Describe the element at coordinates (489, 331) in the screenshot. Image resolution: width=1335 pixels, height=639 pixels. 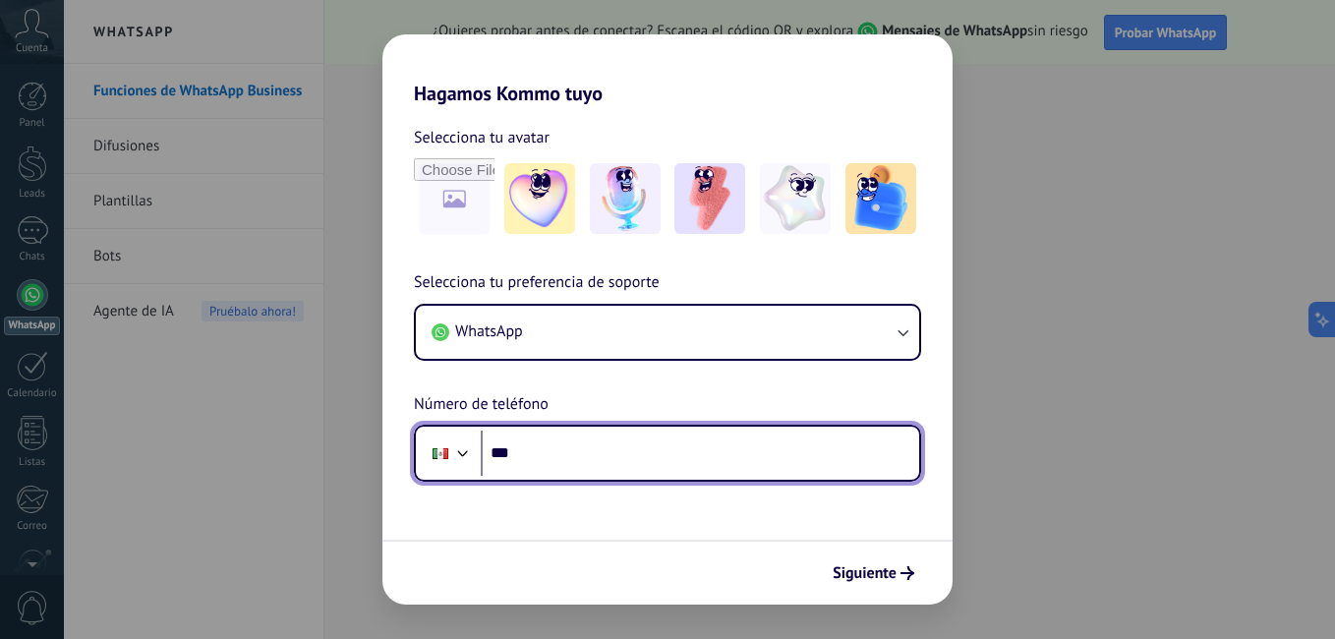
I see `span: WhatsApp` at that location.